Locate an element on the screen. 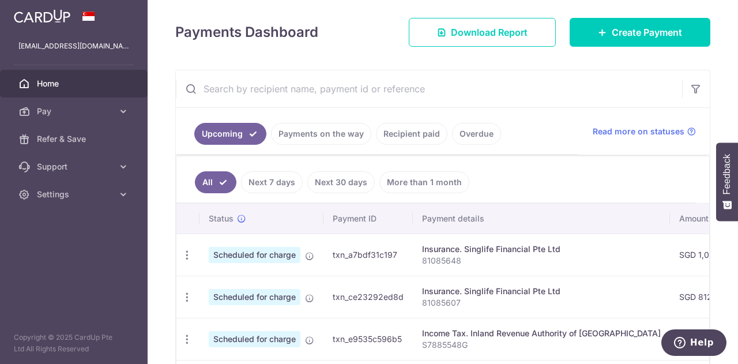 The image size is (738, 364). a: Payments on the way is located at coordinates (321, 134).